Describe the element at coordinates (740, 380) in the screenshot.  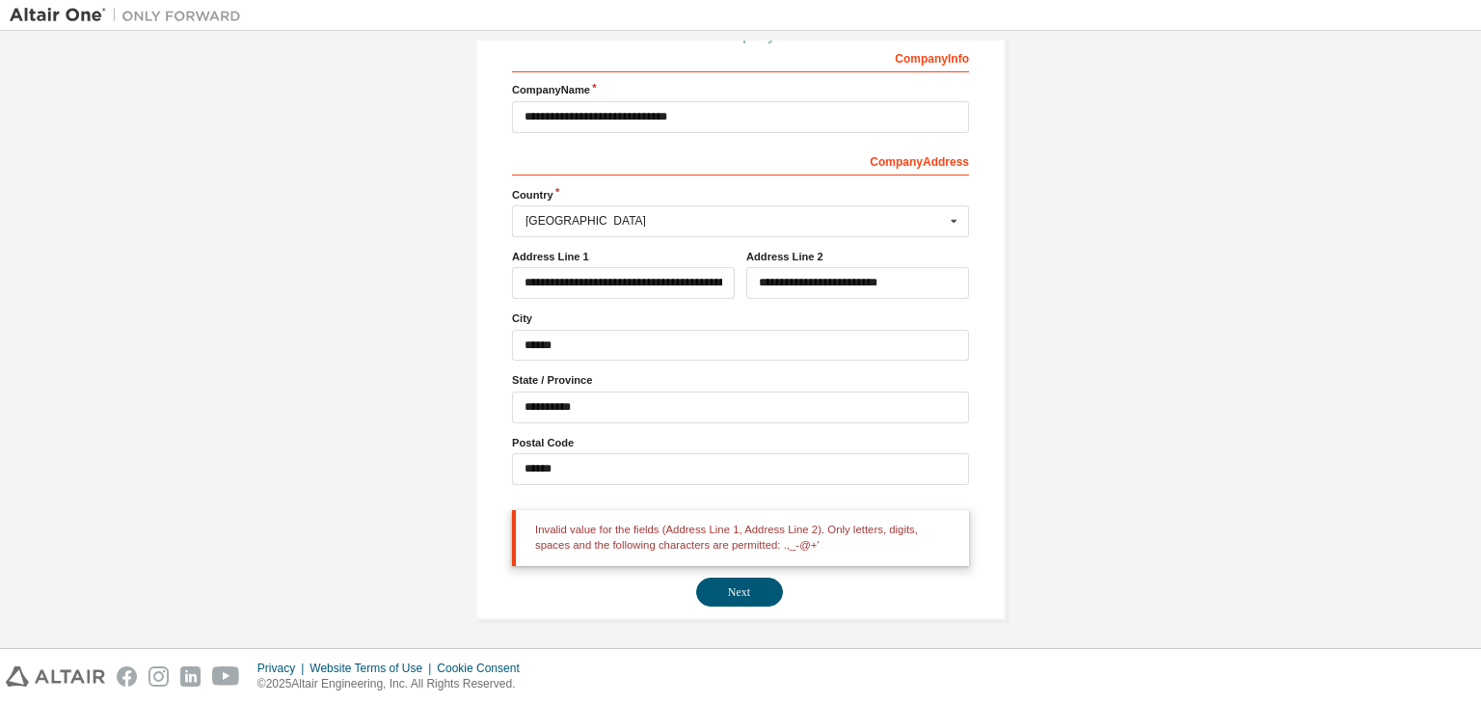
I see `label: State / Province` at that location.